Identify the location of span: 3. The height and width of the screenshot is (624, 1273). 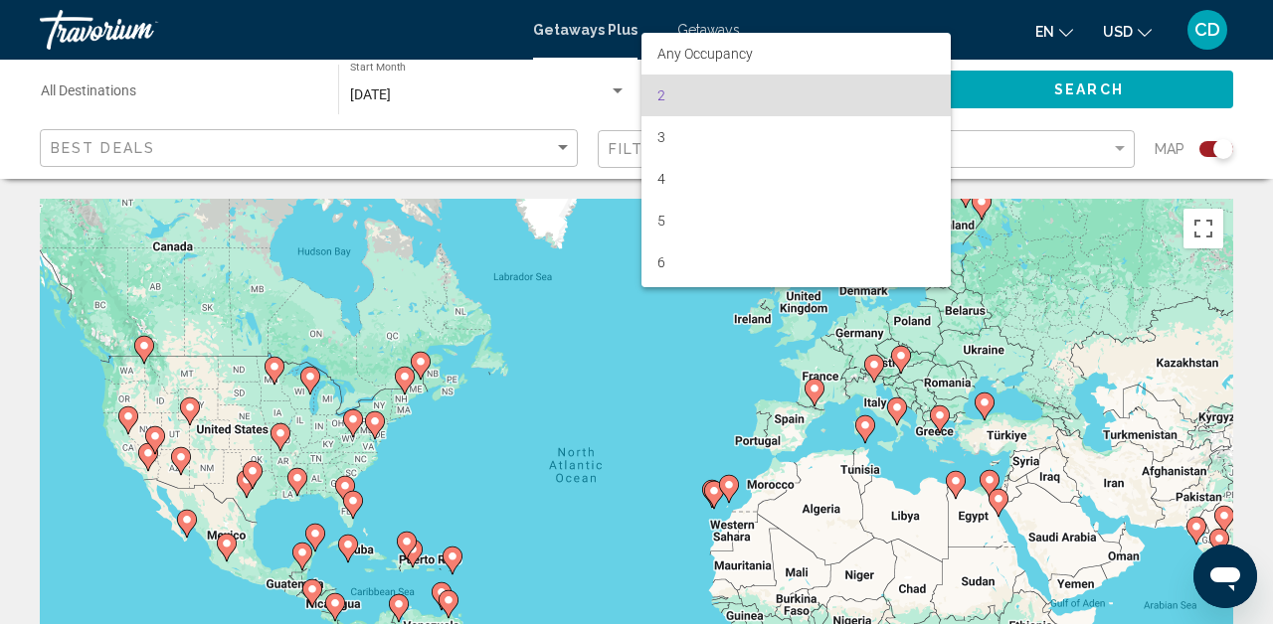
(795, 137).